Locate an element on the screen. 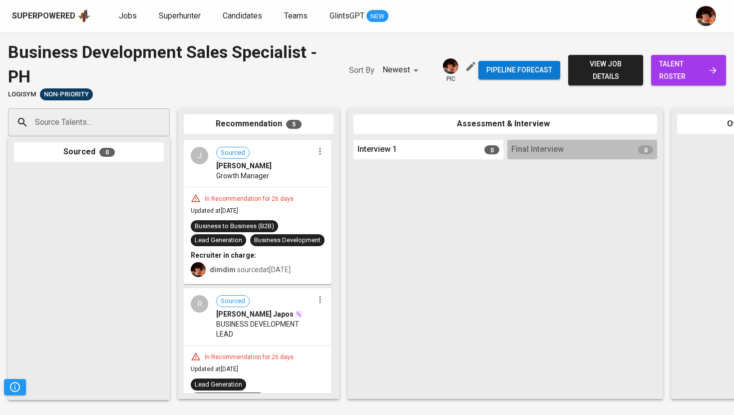 The width and height of the screenshot is (734, 415). div: Business Development is located at coordinates (287, 240).